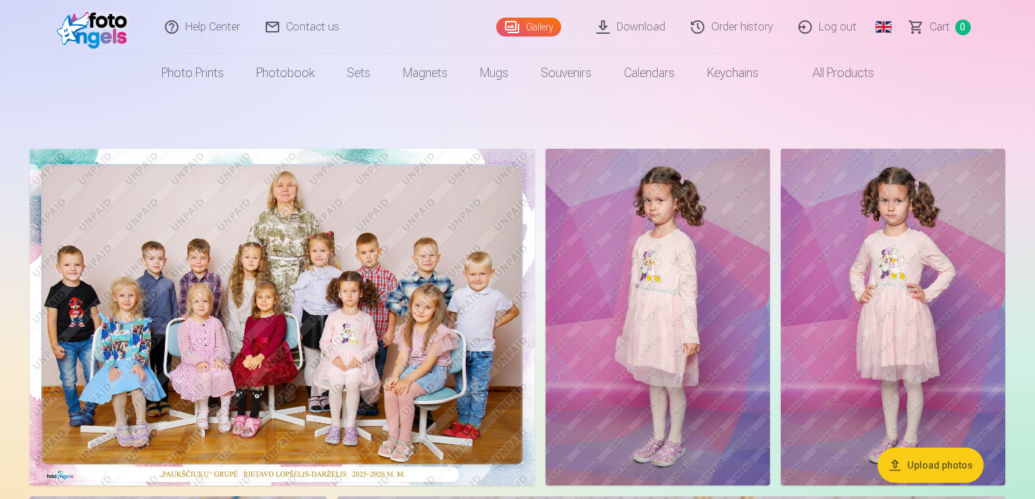 The width and height of the screenshot is (1035, 499). I want to click on img: /fa2, so click(95, 27).